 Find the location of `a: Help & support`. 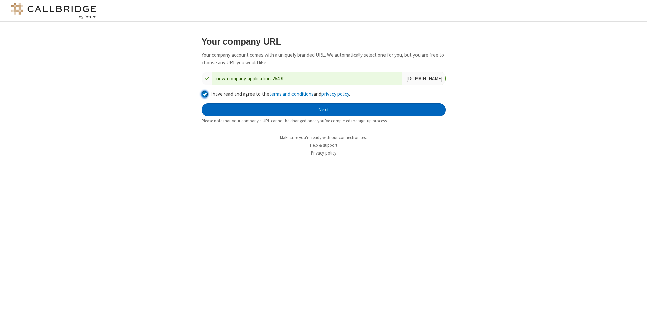

a: Help & support is located at coordinates (324, 145).